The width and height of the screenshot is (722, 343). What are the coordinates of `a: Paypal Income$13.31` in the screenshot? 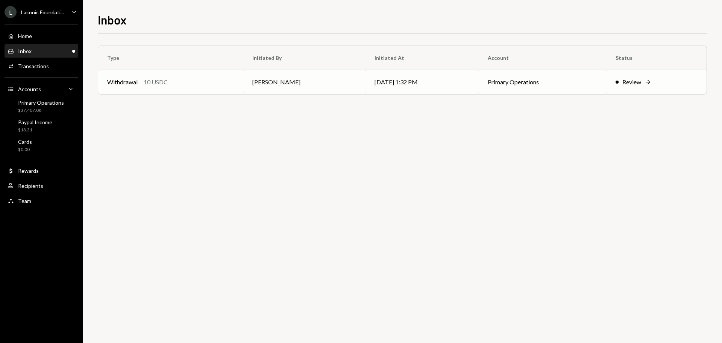 It's located at (41, 126).